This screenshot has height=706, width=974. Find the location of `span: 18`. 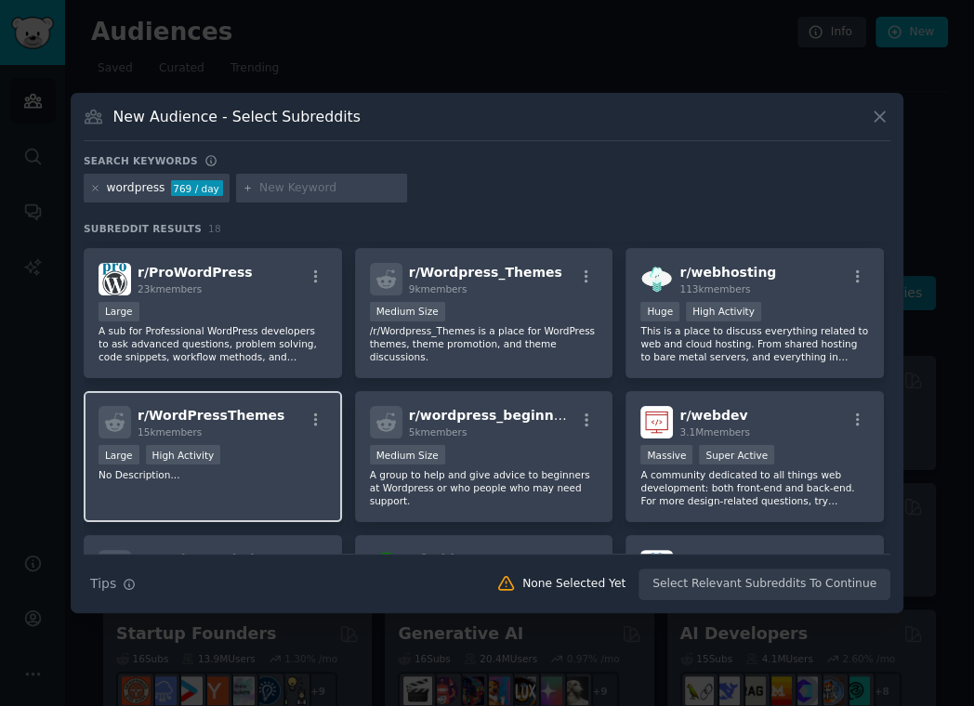

span: 18 is located at coordinates (215, 229).